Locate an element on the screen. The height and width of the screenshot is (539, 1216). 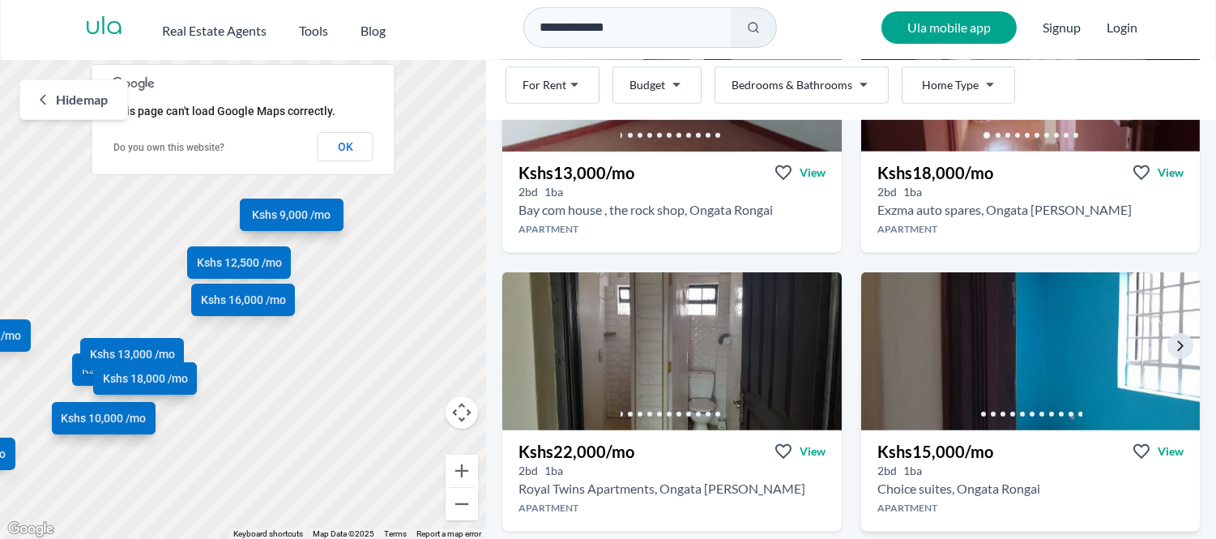
h3: Kshs 13,000 /mo is located at coordinates (576, 173).